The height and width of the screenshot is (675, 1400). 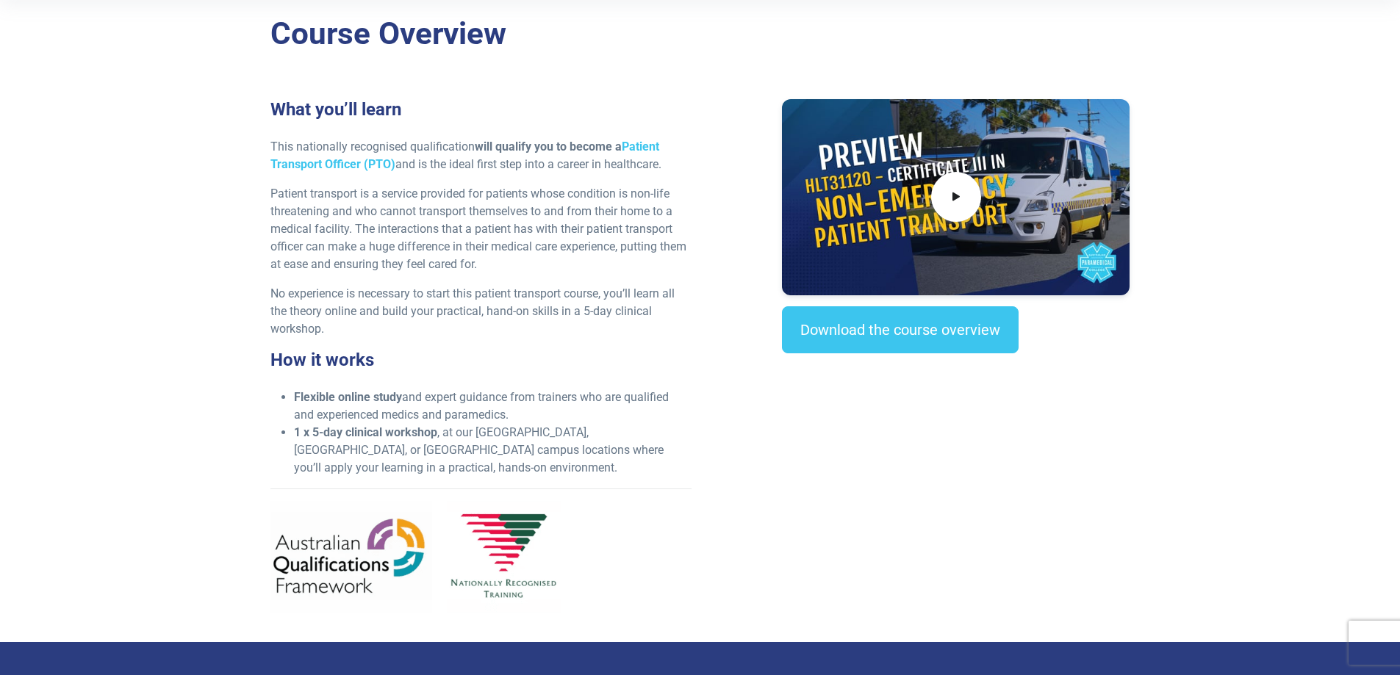 What do you see at coordinates (481, 312) in the screenshot?
I see `p: No experience is necessary to start this patient transport course, you’ll learn all the theory on...` at bounding box center [481, 312].